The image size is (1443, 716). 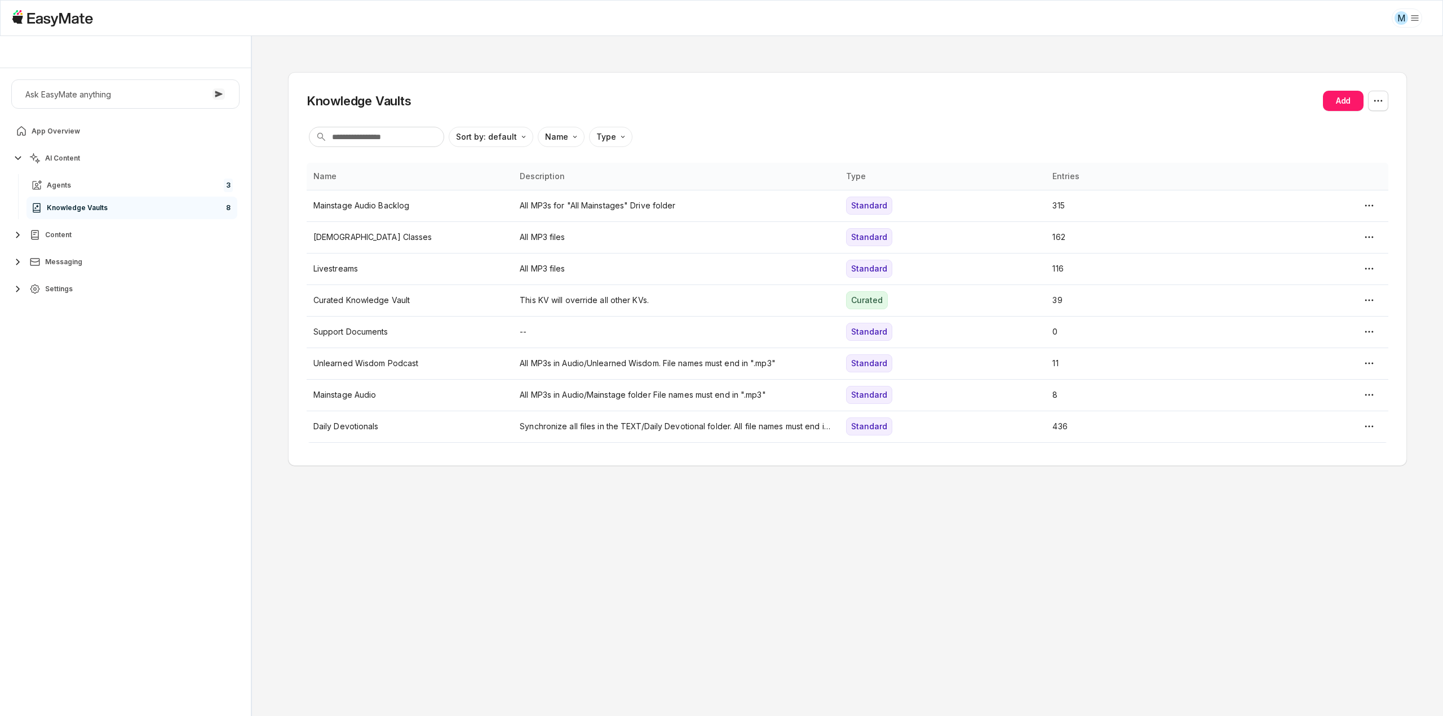 I want to click on button: Messaging, so click(x=125, y=262).